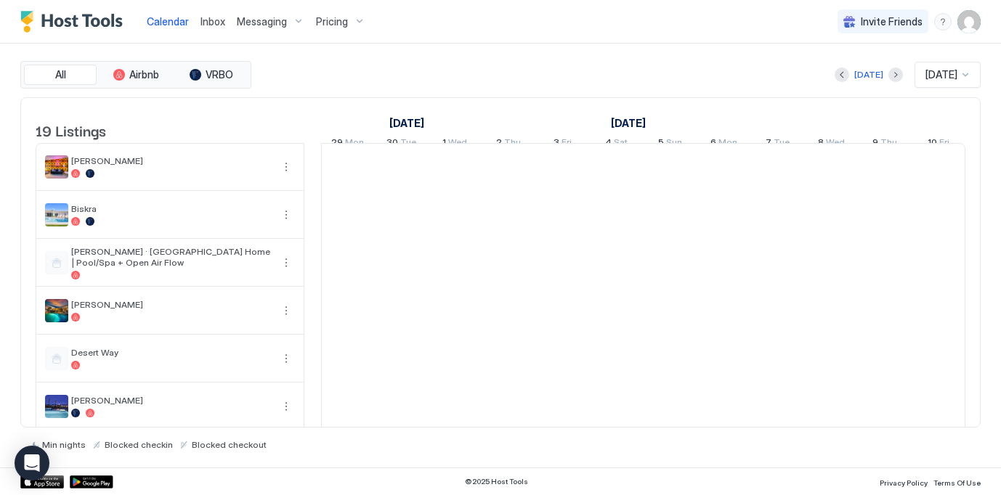  Describe the element at coordinates (556, 144) in the screenshot. I see `span: 3` at that location.